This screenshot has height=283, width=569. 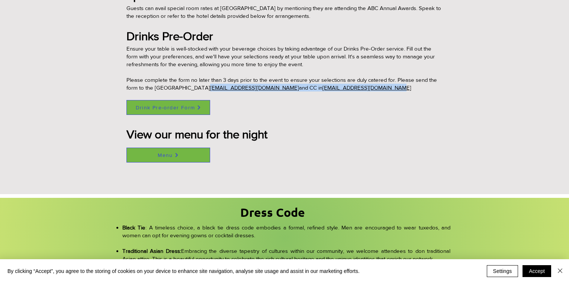 I want to click on p: : A timeless choice, a black tie dress code embodies a formal, refined style. Men are encouraged ..., so click(x=286, y=235).